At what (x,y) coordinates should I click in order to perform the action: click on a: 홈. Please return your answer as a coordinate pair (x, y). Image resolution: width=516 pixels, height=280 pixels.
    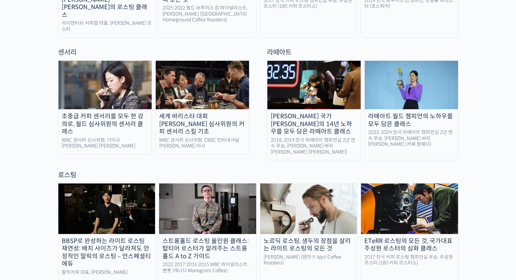
    Looking at the image, I should click on (23, 224).